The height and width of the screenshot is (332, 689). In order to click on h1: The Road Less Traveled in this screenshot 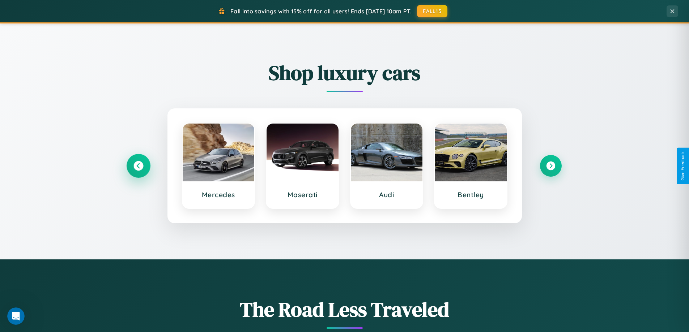, I will do `click(345, 310)`.